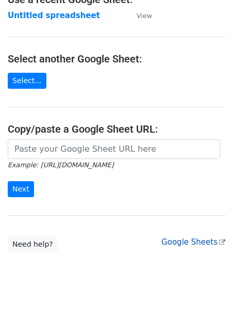 This screenshot has width=233, height=335. What do you see at coordinates (207, 310) in the screenshot?
I see `div: Chat Widget` at bounding box center [207, 310].